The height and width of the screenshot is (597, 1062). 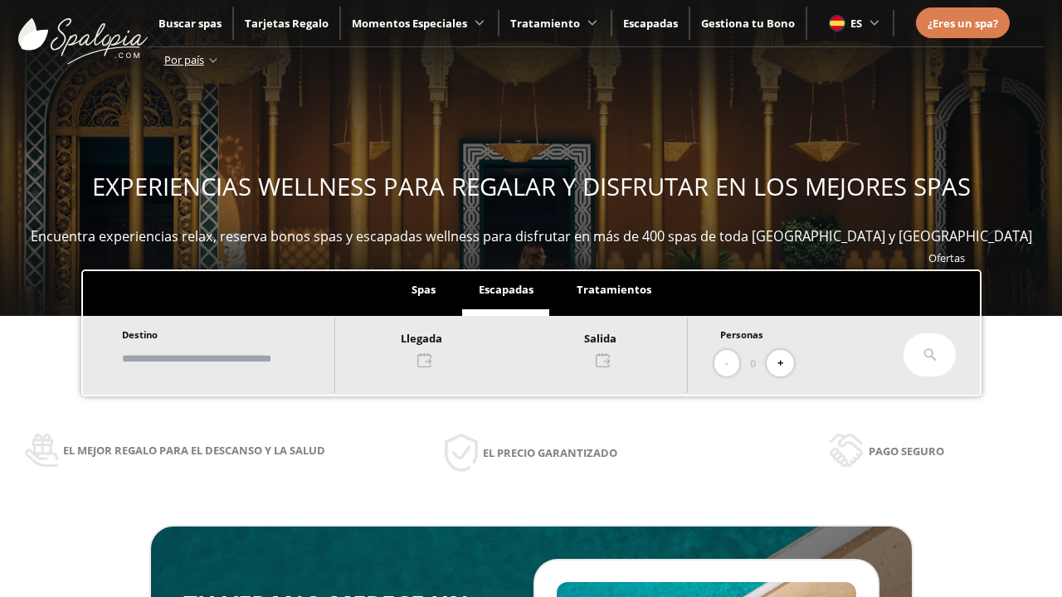 What do you see at coordinates (194, 451) in the screenshot?
I see `span: El mejor regalo para el descanso y la salud` at bounding box center [194, 451].